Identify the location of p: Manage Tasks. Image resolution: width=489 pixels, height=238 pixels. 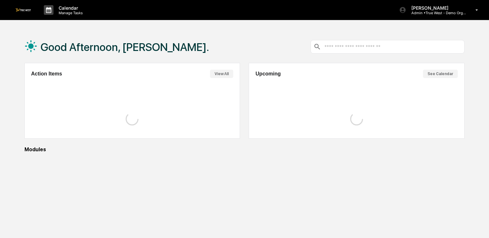
(70, 13).